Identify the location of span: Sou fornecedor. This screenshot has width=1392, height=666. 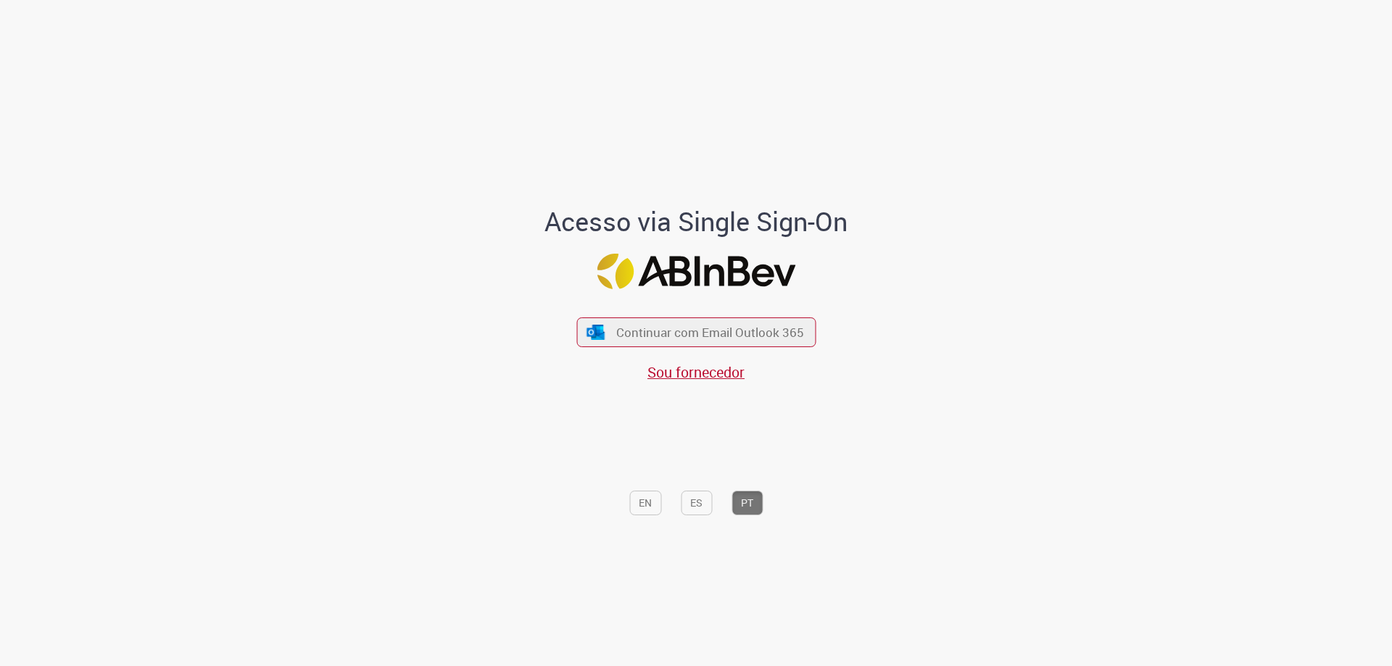
(696, 372).